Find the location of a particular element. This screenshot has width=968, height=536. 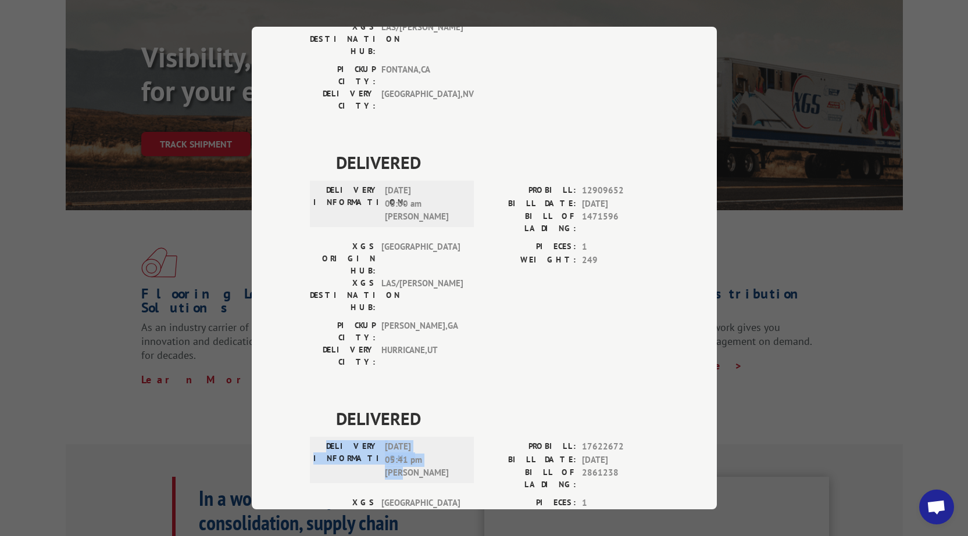

span: 12909652 is located at coordinates (620, 191).